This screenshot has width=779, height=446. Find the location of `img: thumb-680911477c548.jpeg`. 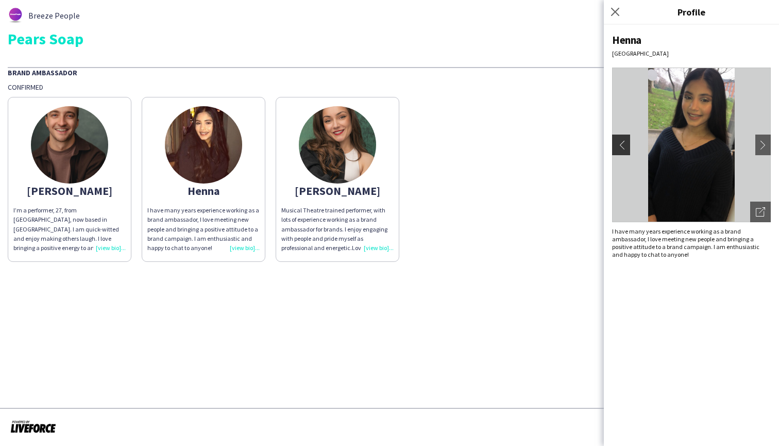

img: thumb-680911477c548.jpeg is located at coordinates (70, 145).